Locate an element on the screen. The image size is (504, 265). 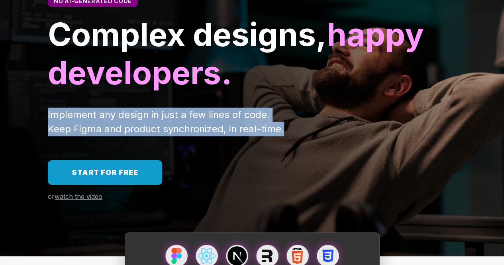
span: watch the video is located at coordinates (79, 197).